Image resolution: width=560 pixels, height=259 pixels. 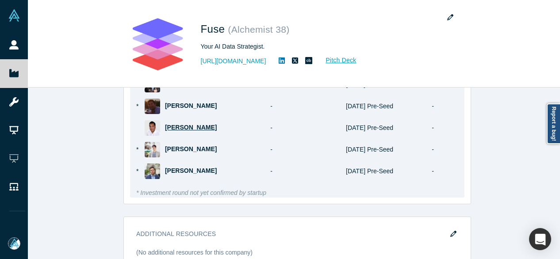 What do you see at coordinates (291, 234) in the screenshot?
I see `h3: Additional Resources` at bounding box center [291, 234].